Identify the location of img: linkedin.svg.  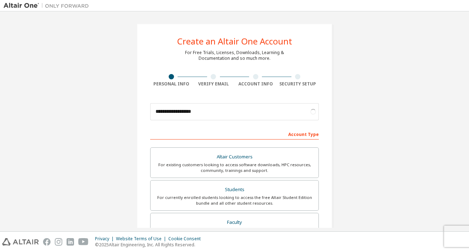
(70, 242).